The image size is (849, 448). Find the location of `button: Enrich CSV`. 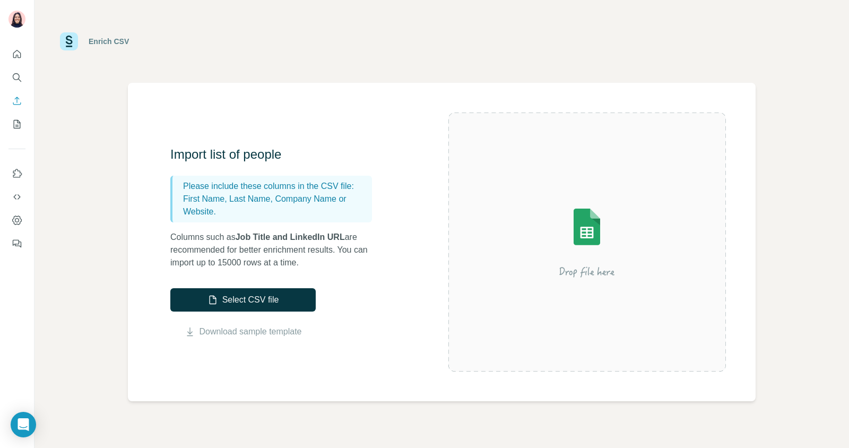

button: Enrich CSV is located at coordinates (17, 101).